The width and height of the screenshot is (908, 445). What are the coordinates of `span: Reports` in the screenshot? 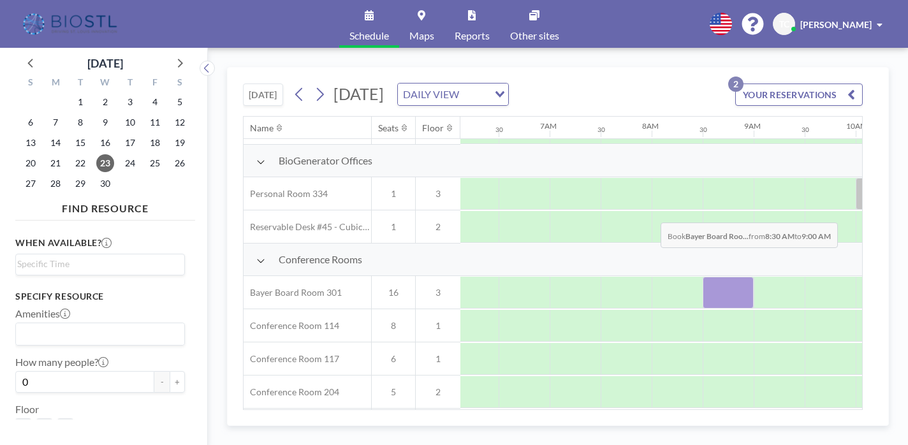 It's located at (472, 36).